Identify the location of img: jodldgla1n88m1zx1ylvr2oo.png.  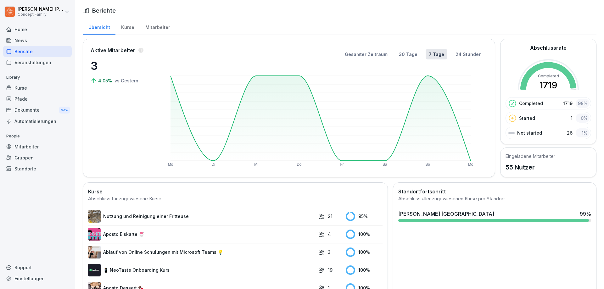
(94, 234).